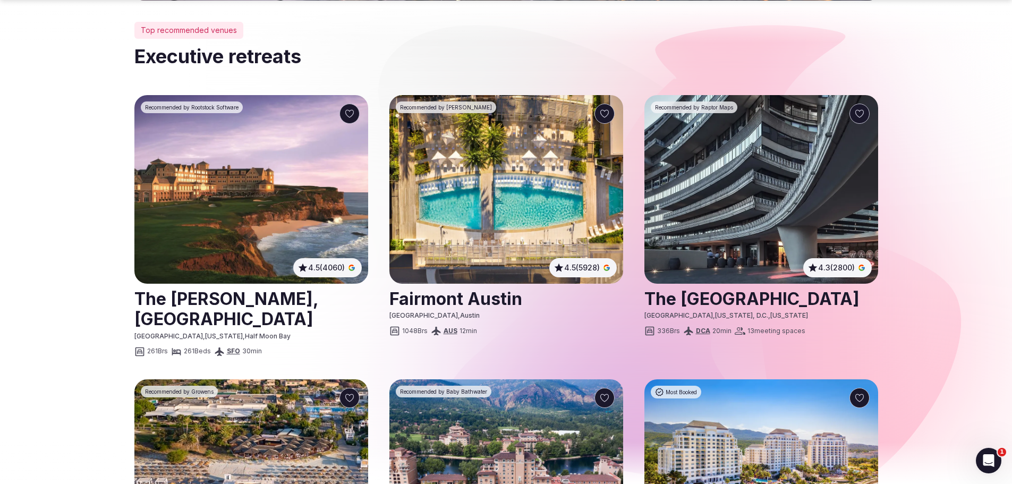 This screenshot has height=484, width=1012. Describe the element at coordinates (1002, 452) in the screenshot. I see `span: 1` at that location.